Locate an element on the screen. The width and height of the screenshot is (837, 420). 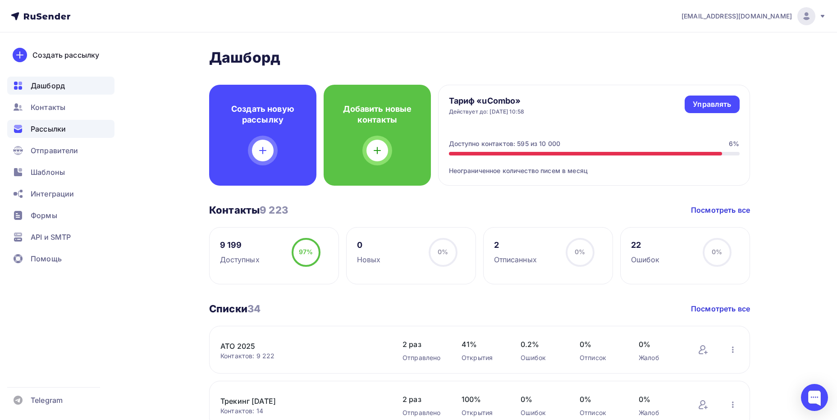
a: Контакты is located at coordinates (61, 107).